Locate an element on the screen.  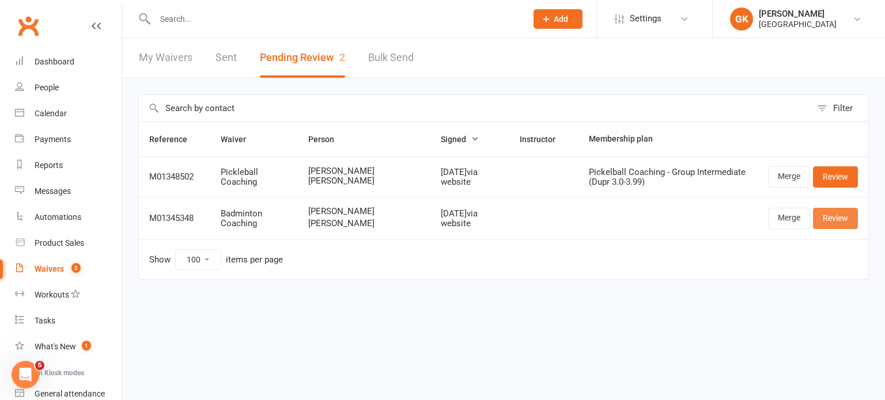
button: Pending Review2 is located at coordinates (302, 58).